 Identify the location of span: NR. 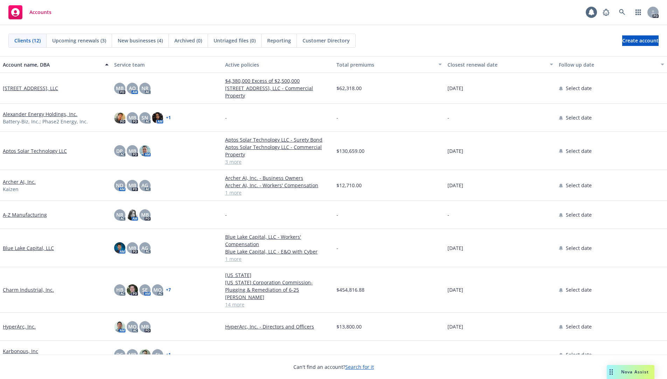
(120, 214).